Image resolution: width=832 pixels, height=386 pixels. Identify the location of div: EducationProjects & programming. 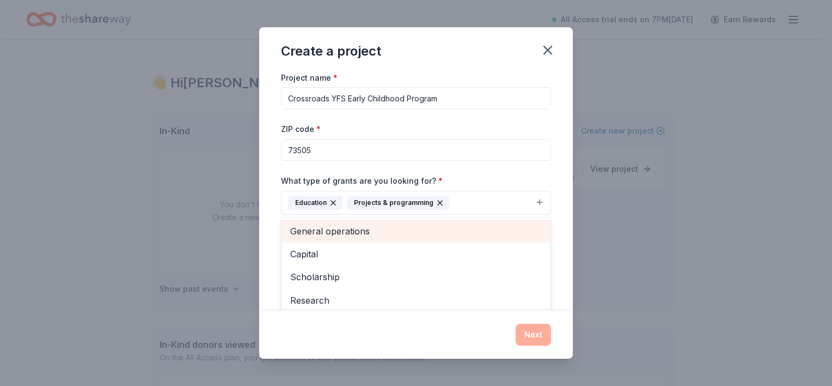
(416, 282).